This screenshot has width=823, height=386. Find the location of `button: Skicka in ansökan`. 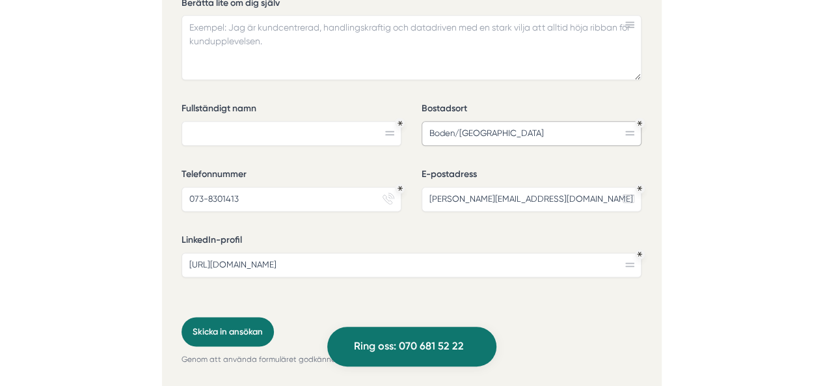

button: Skicka in ansökan is located at coordinates (228, 331).